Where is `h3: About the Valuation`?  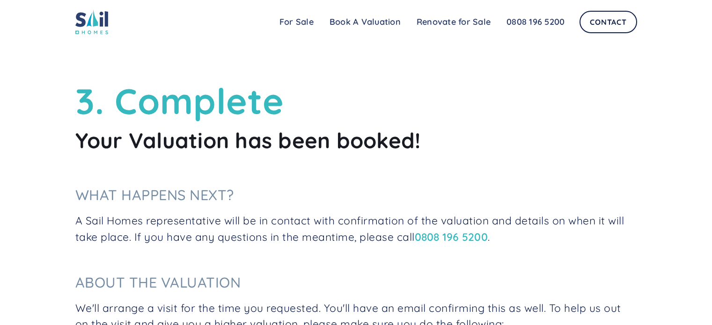
h3: About the Valuation is located at coordinates (356, 283).